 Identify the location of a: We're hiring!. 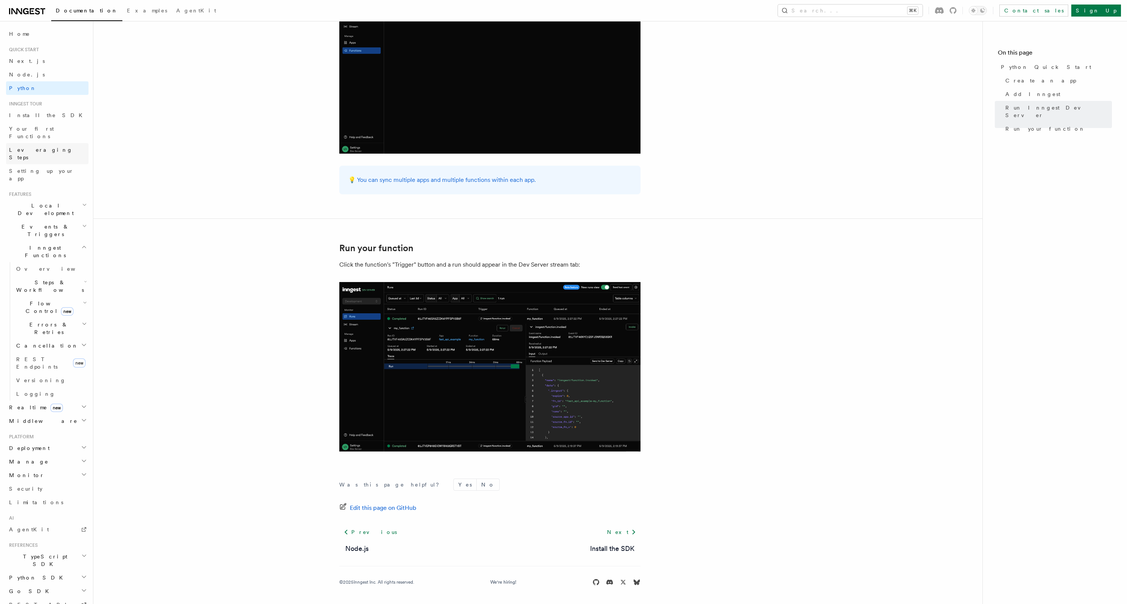
(503, 582).